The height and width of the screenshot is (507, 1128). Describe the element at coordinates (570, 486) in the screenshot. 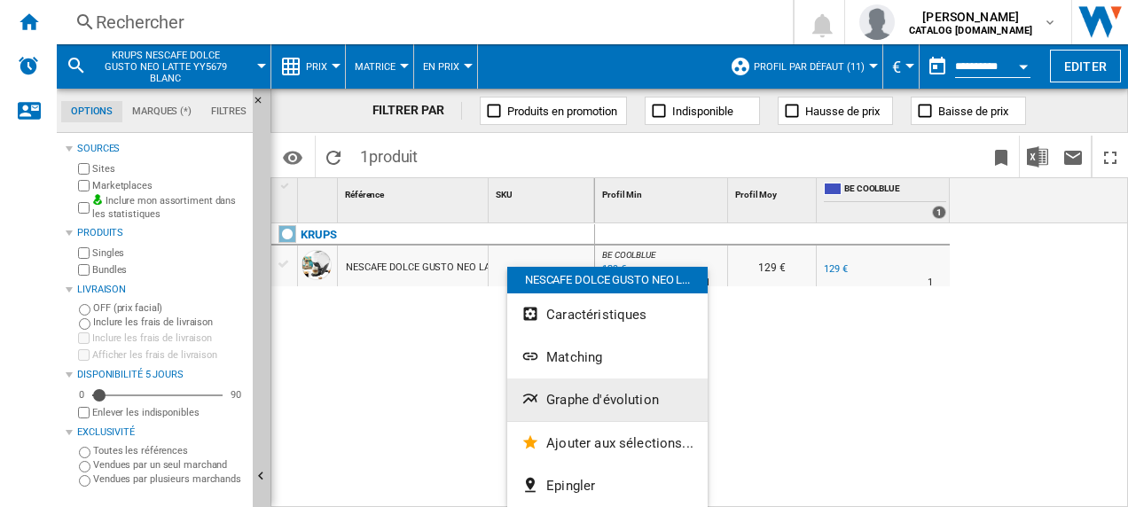

I see `span: Epingler` at that location.